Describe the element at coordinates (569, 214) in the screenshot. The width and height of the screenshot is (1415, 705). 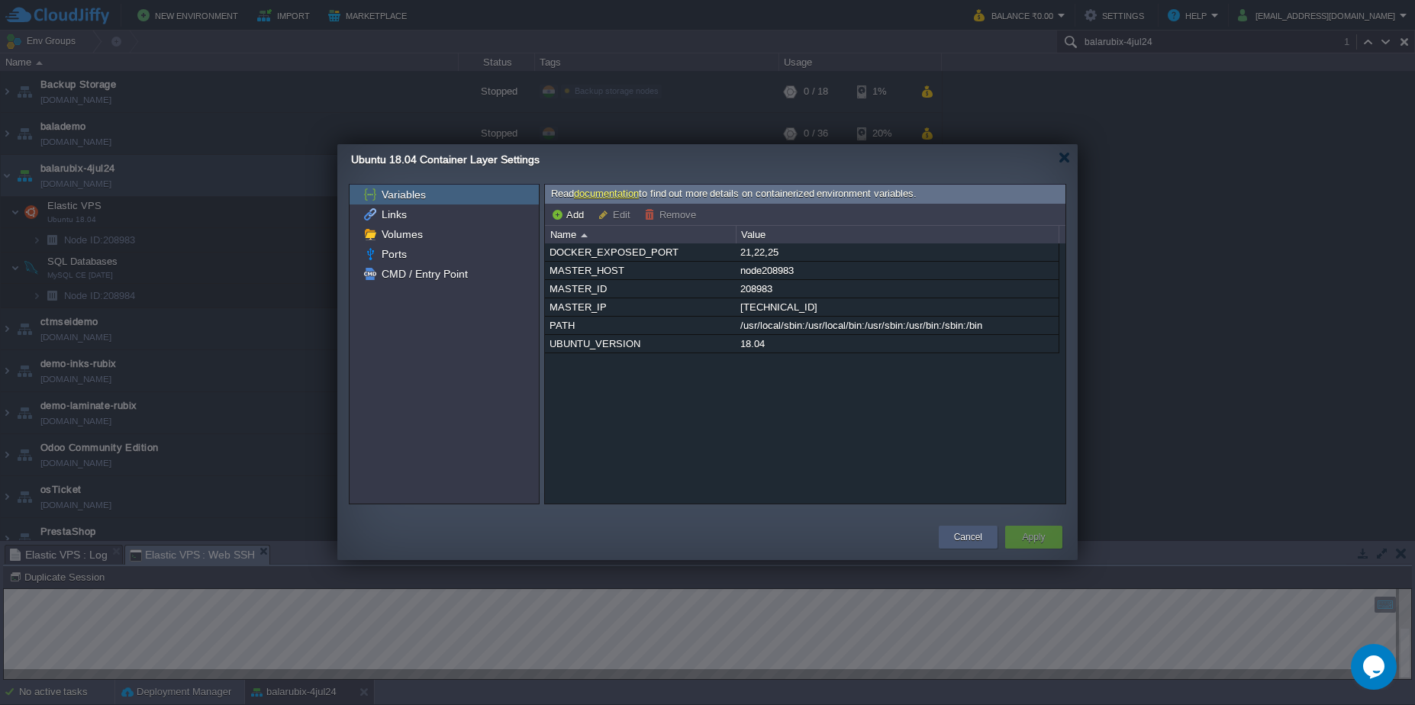
I see `button: Add` at that location.